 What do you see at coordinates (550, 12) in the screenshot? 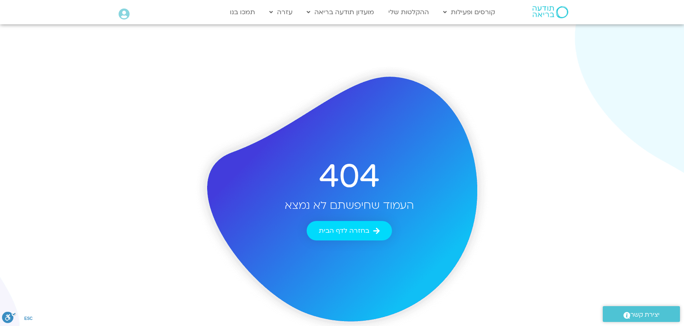
I see `img: תודעה בריאה` at bounding box center [550, 12].